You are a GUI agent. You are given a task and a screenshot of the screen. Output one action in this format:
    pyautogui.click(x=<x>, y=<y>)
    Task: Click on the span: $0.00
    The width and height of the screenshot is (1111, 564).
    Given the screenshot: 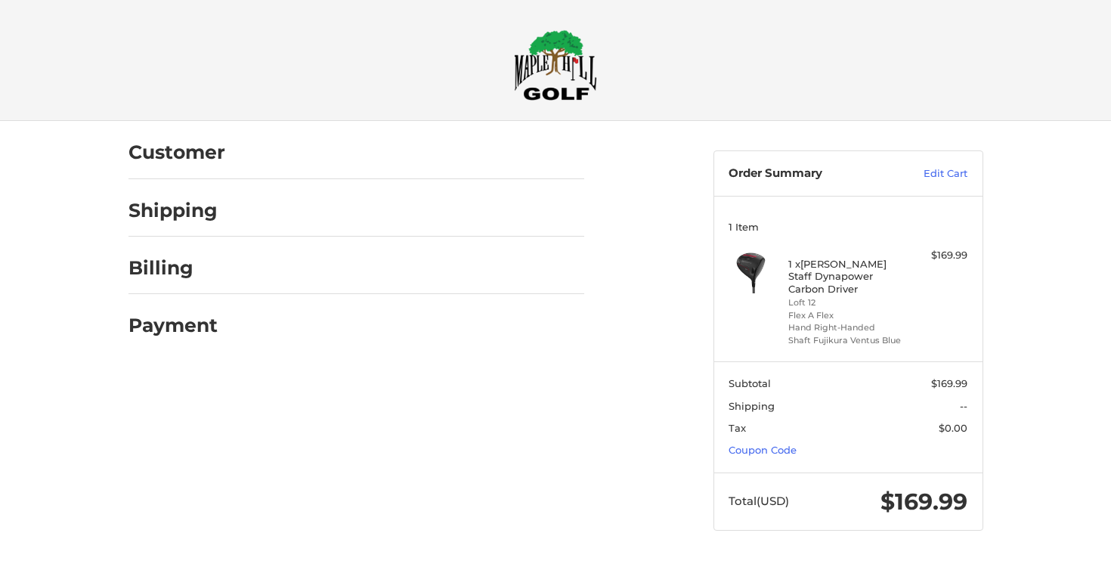 What is the action you would take?
    pyautogui.click(x=953, y=428)
    